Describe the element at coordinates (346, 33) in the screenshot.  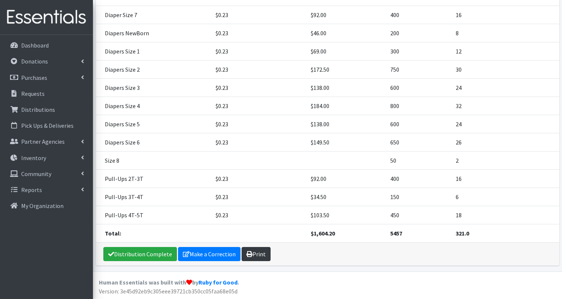
I see `td: $46.00` at that location.